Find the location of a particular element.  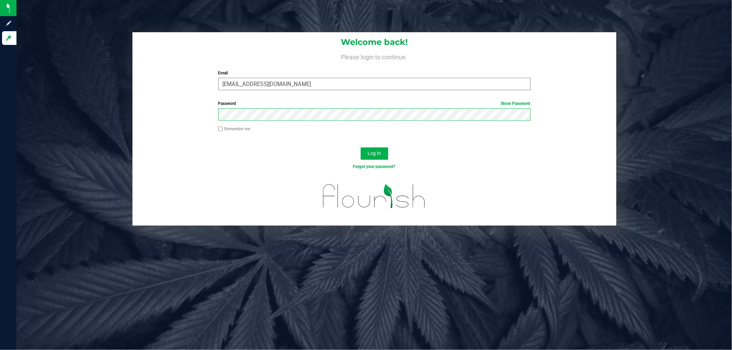

span: Password is located at coordinates (227, 104).